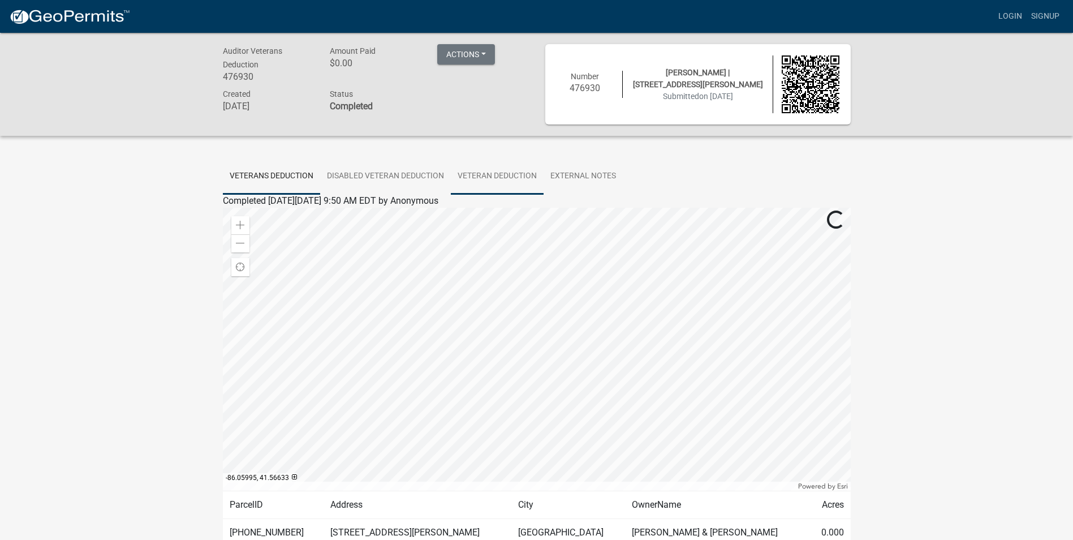 Image resolution: width=1073 pixels, height=540 pixels. Describe the element at coordinates (236, 94) in the screenshot. I see `span: Created` at that location.